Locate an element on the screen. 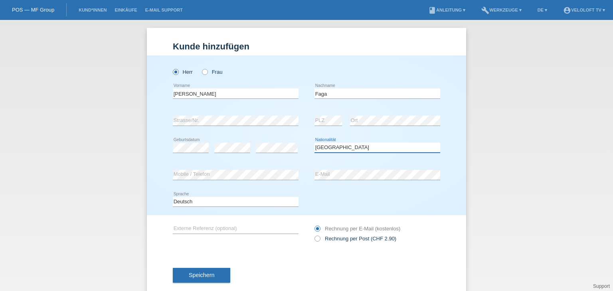 This screenshot has height=291, width=613. input: Herr is located at coordinates (175, 71).